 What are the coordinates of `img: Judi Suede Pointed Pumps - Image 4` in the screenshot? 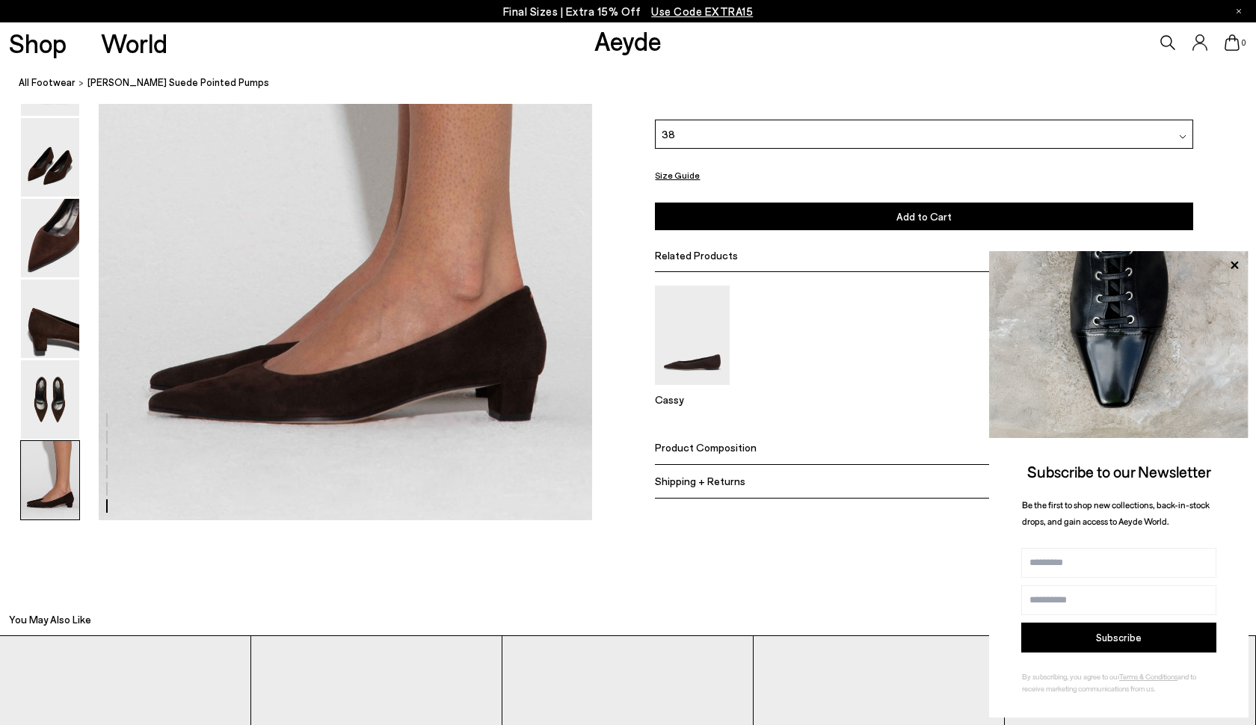 It's located at (50, 318).